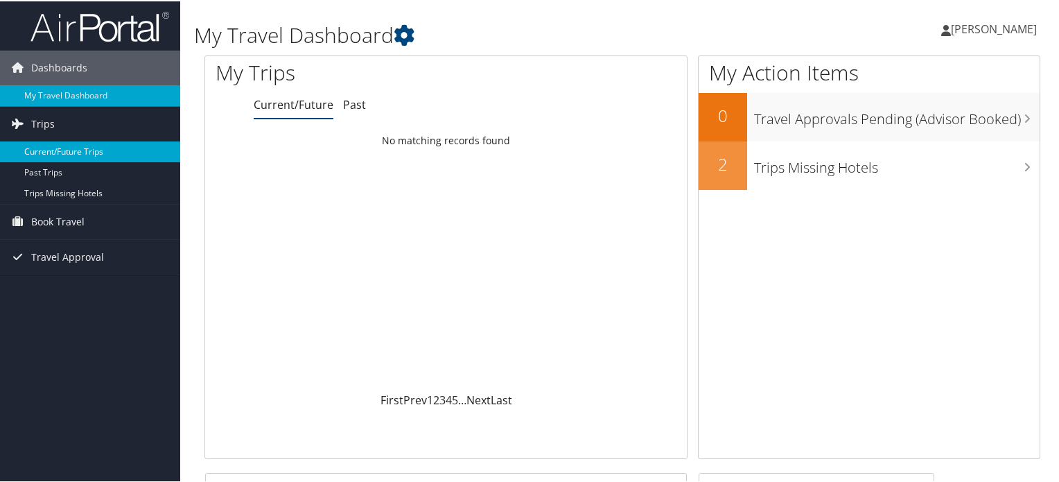  Describe the element at coordinates (43, 123) in the screenshot. I see `span: Trips` at that location.